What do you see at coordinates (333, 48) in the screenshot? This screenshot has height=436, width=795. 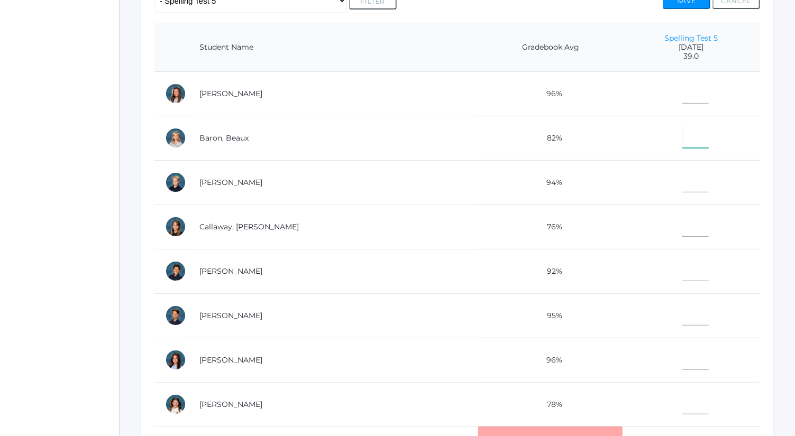 I see `th: Student Name` at bounding box center [333, 48].